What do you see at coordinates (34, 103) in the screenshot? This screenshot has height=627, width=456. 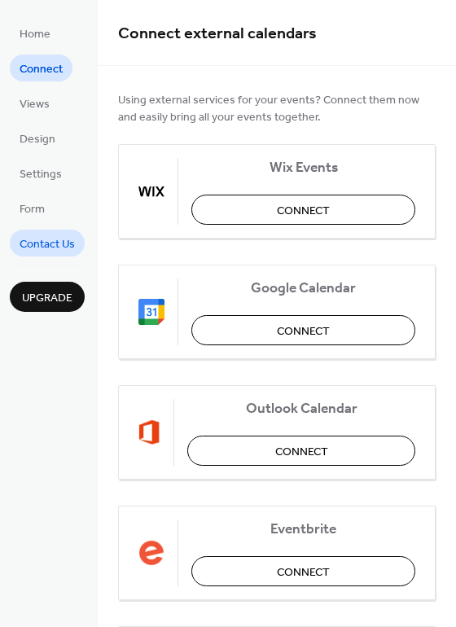 I see `a: Views` at bounding box center [34, 103].